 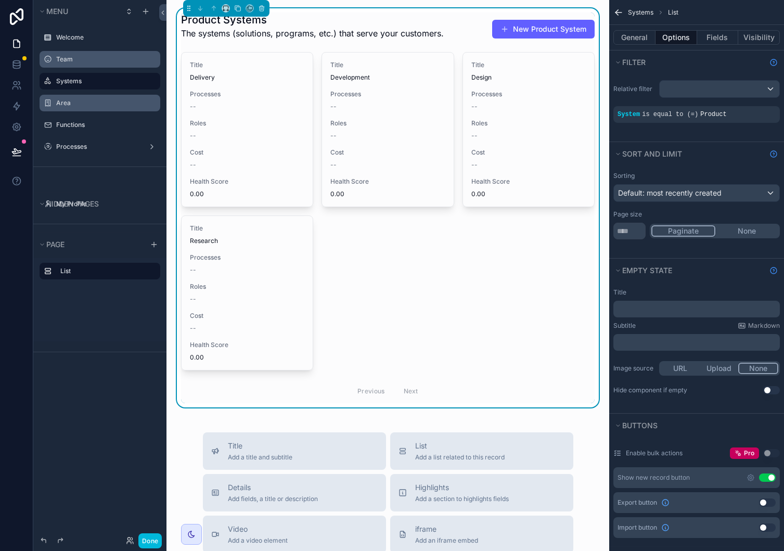 What do you see at coordinates (634, 62) in the screenshot?
I see `span: Filter` at bounding box center [634, 62].